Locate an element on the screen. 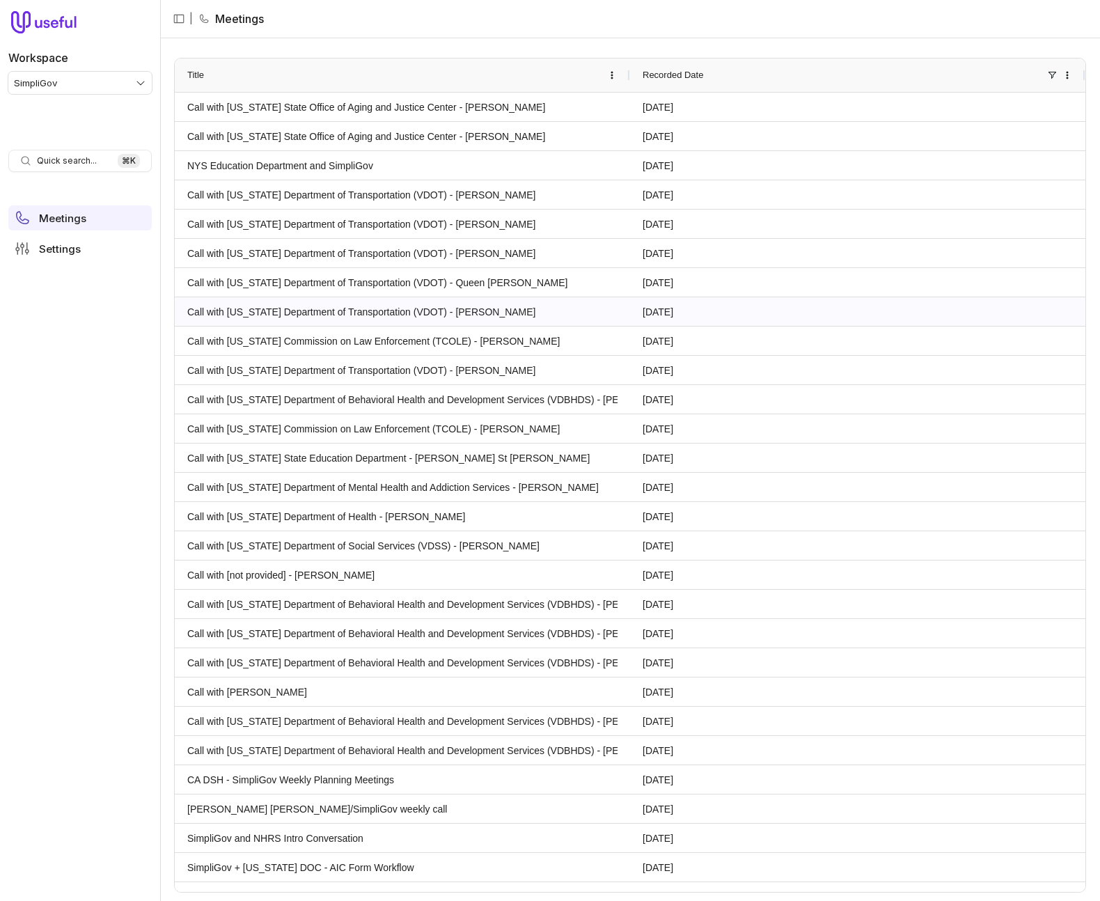  a: SimpliGov and NHRS Intro Conversation is located at coordinates (402, 837).